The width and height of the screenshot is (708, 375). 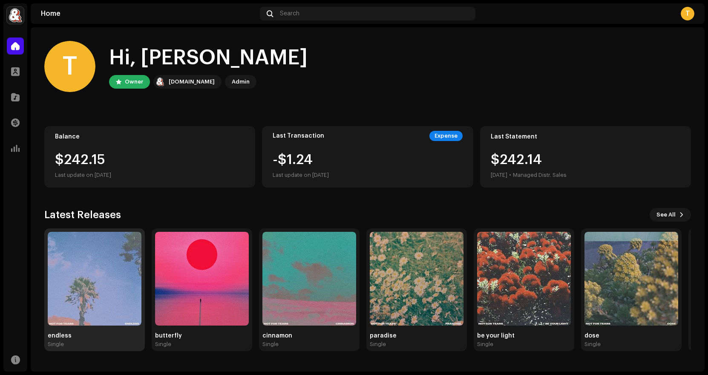 I want to click on div: Balance, so click(x=150, y=137).